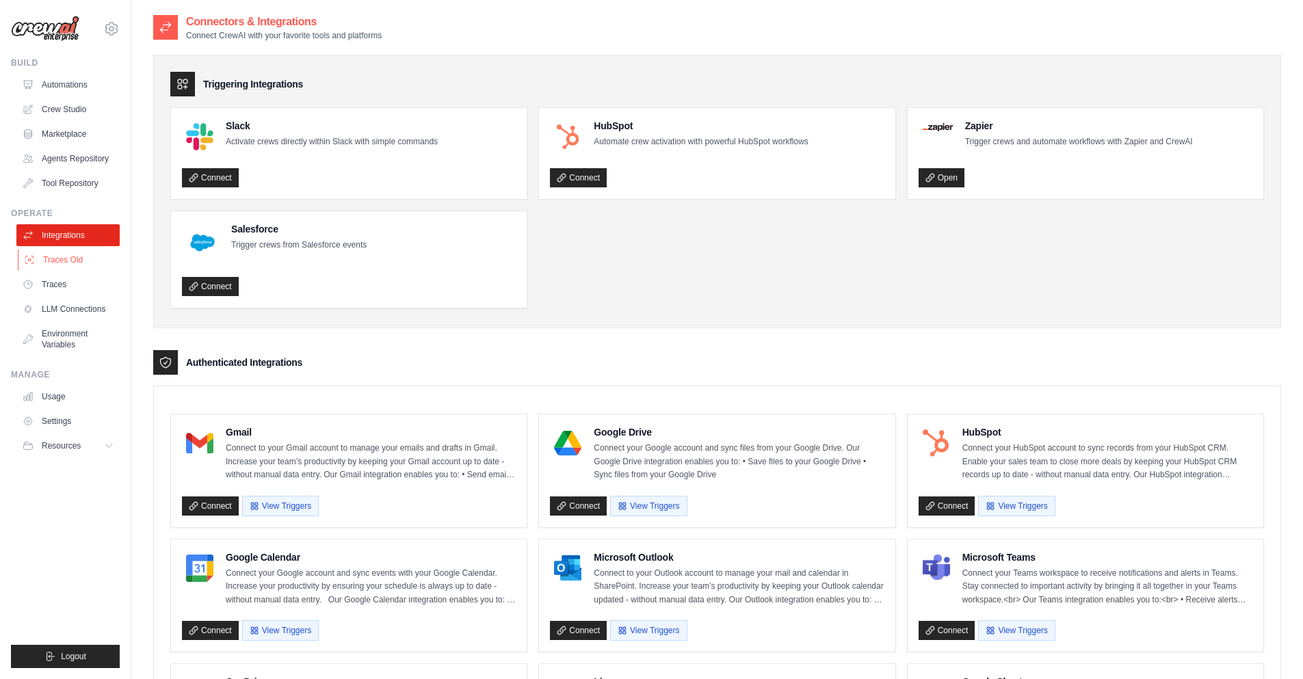 This screenshot has height=679, width=1303. What do you see at coordinates (68, 285) in the screenshot?
I see `a: Traces` at bounding box center [68, 285].